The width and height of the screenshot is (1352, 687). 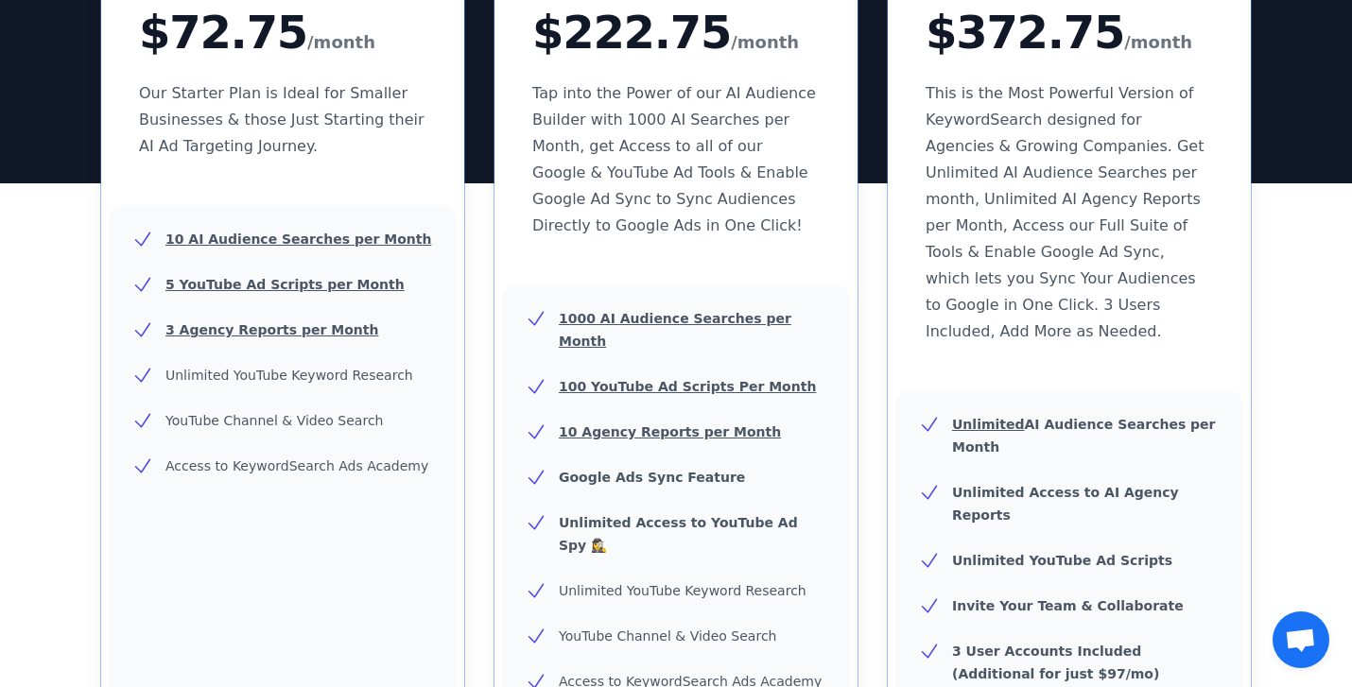 I want to click on u: 10 Agency Reports per Month, so click(x=669, y=432).